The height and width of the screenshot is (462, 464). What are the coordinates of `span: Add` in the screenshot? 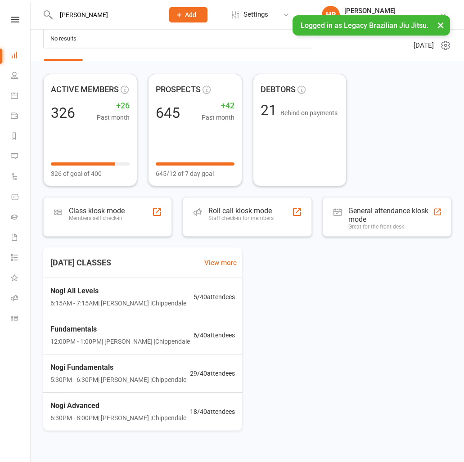 It's located at (190, 15).